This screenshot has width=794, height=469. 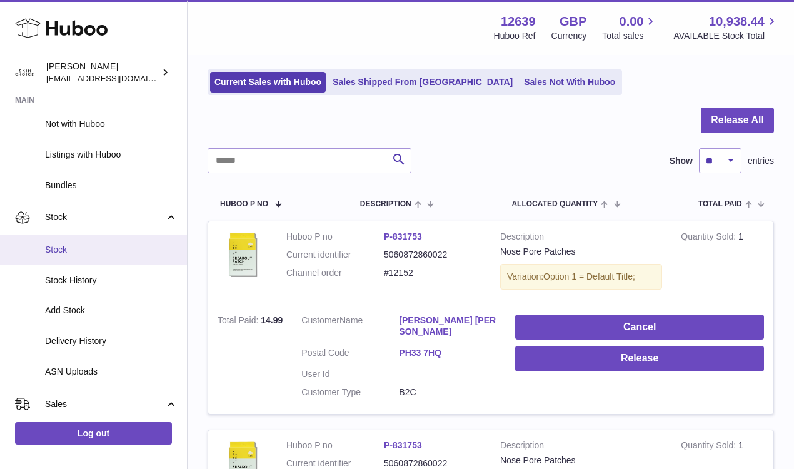 I want to click on img: admin@skinchoice.com, so click(x=24, y=73).